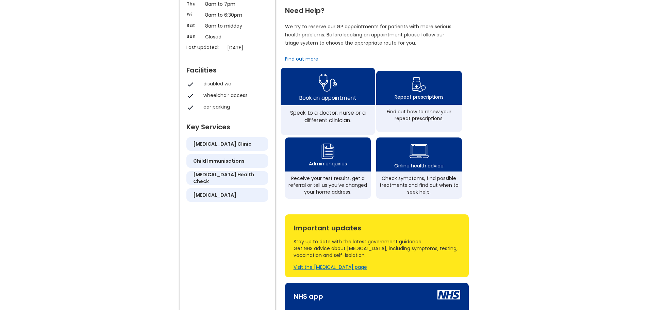  Describe the element at coordinates (234, 95) in the screenshot. I see `div: wheelchair access` at that location.